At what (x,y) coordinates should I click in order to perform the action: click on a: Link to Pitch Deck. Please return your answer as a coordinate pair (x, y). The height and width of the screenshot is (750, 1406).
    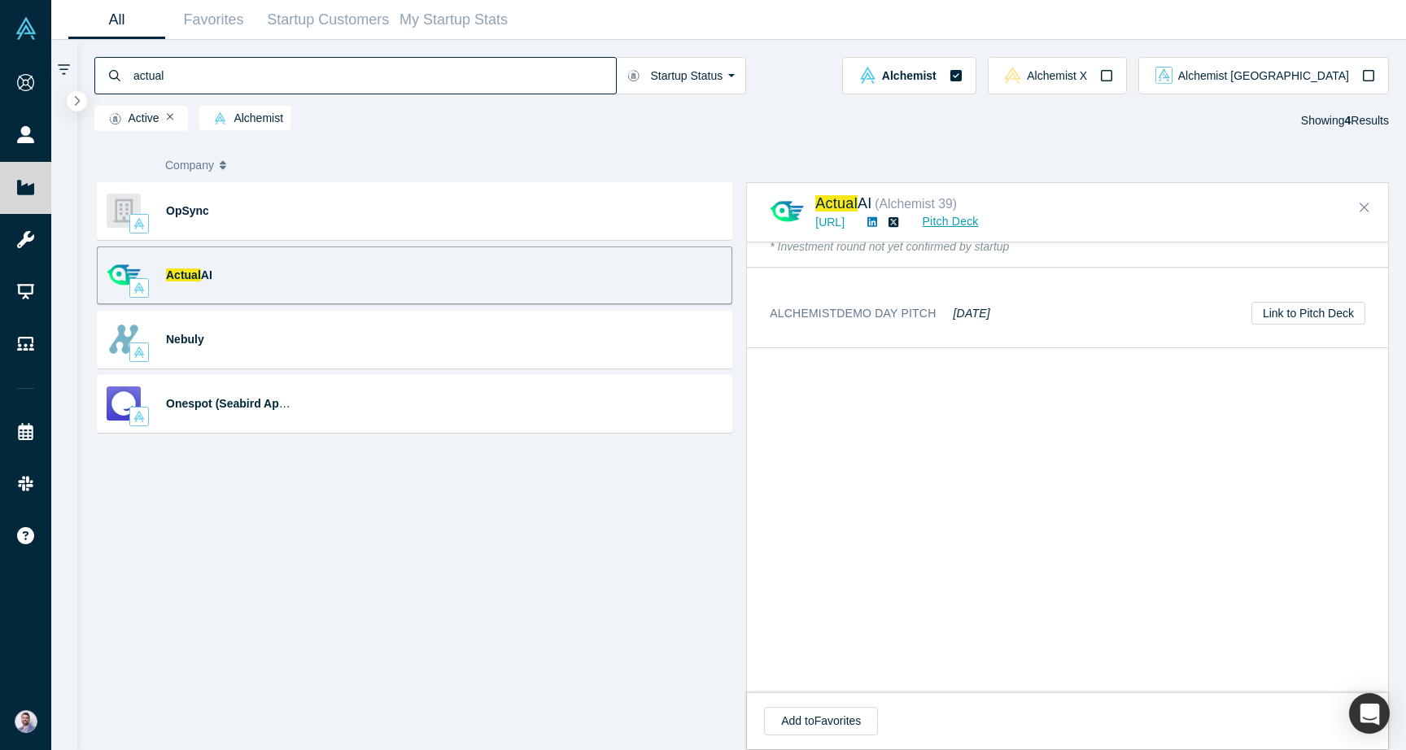
    Looking at the image, I should click on (1308, 313).